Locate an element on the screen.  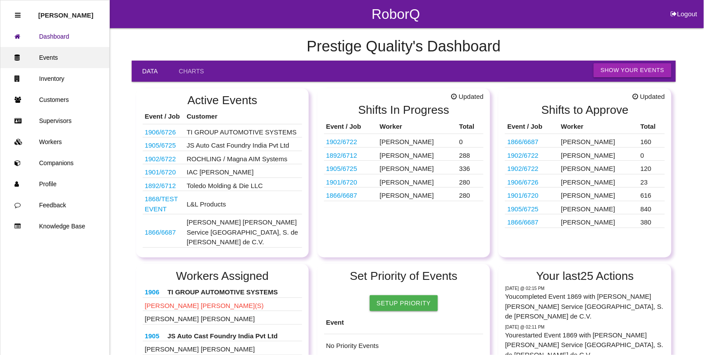
a: Inventory is located at coordinates (55, 79).